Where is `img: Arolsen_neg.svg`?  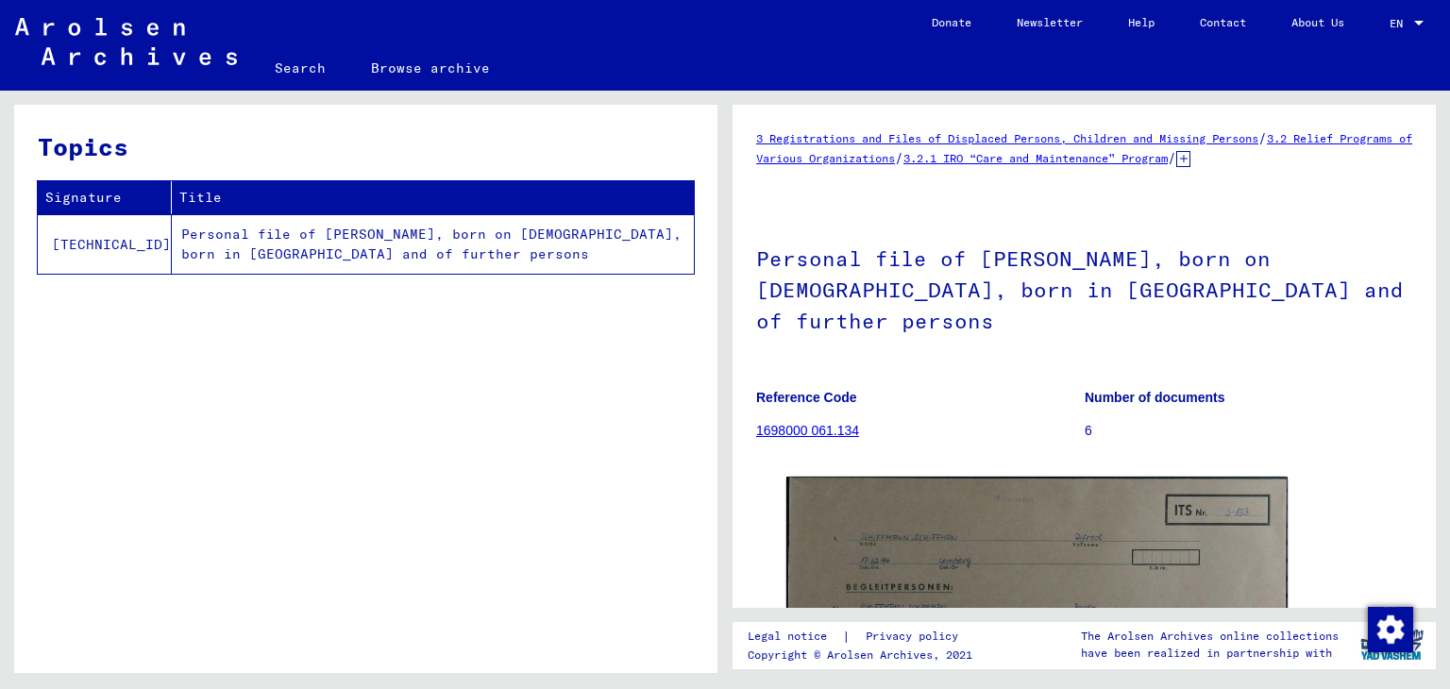 img: Arolsen_neg.svg is located at coordinates (126, 42).